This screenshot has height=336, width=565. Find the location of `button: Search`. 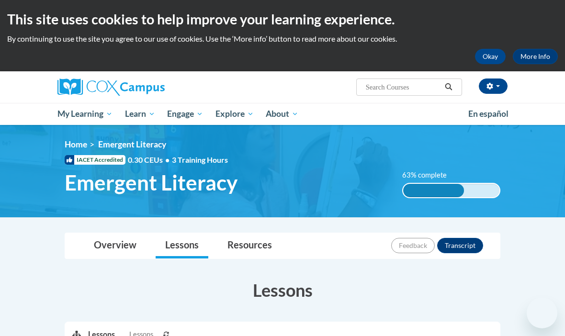

button: Search is located at coordinates (449, 87).